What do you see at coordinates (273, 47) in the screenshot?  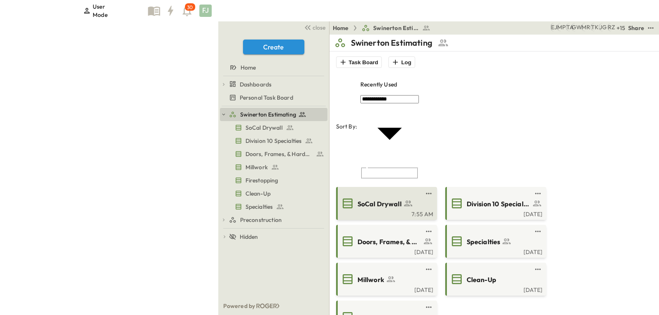 I see `button: Create` at bounding box center [273, 47].